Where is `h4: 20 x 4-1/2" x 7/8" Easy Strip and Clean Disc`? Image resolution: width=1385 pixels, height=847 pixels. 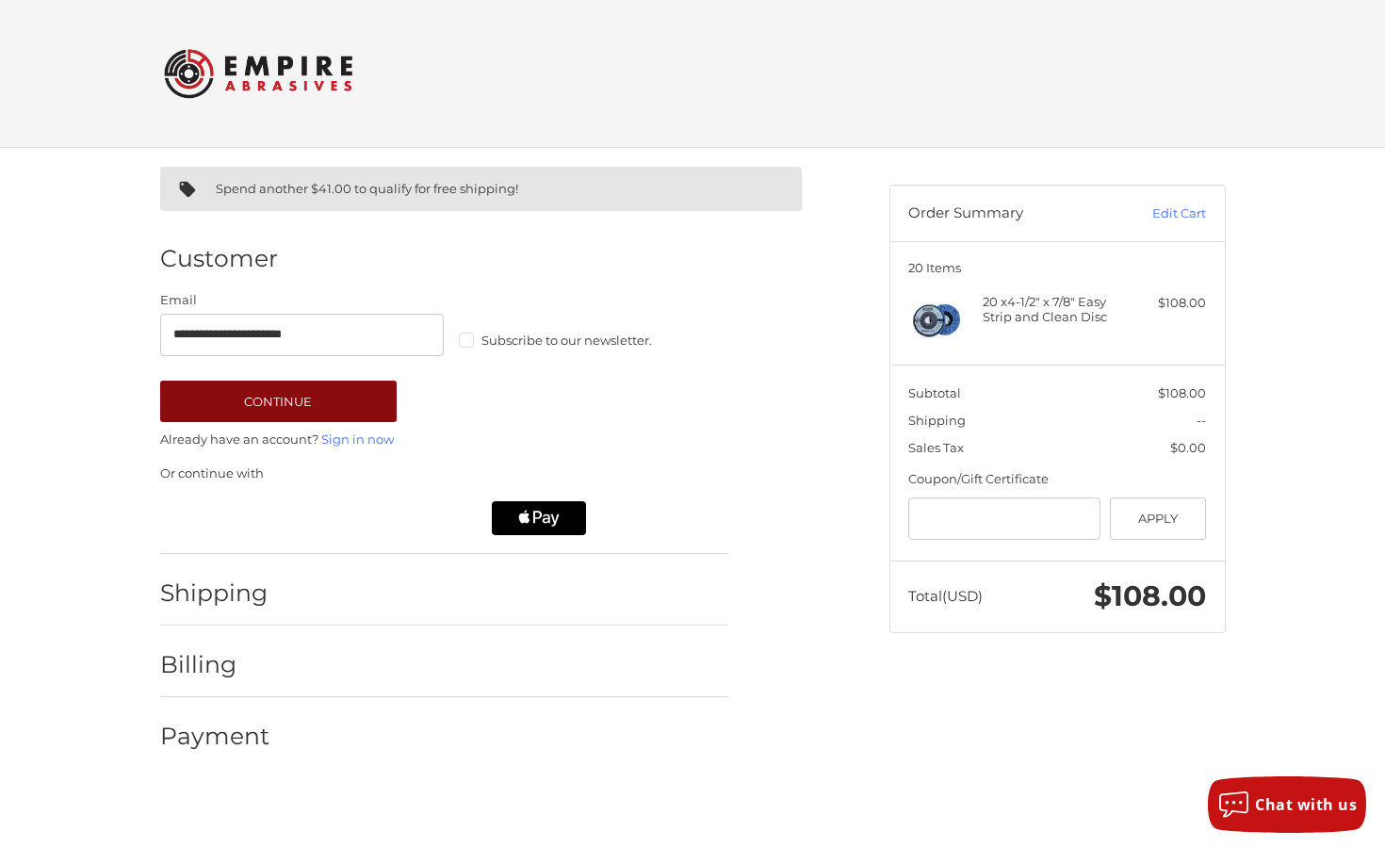 h4: 20 x 4-1/2" x 7/8" Easy Strip and Clean Disc is located at coordinates (1054, 309).